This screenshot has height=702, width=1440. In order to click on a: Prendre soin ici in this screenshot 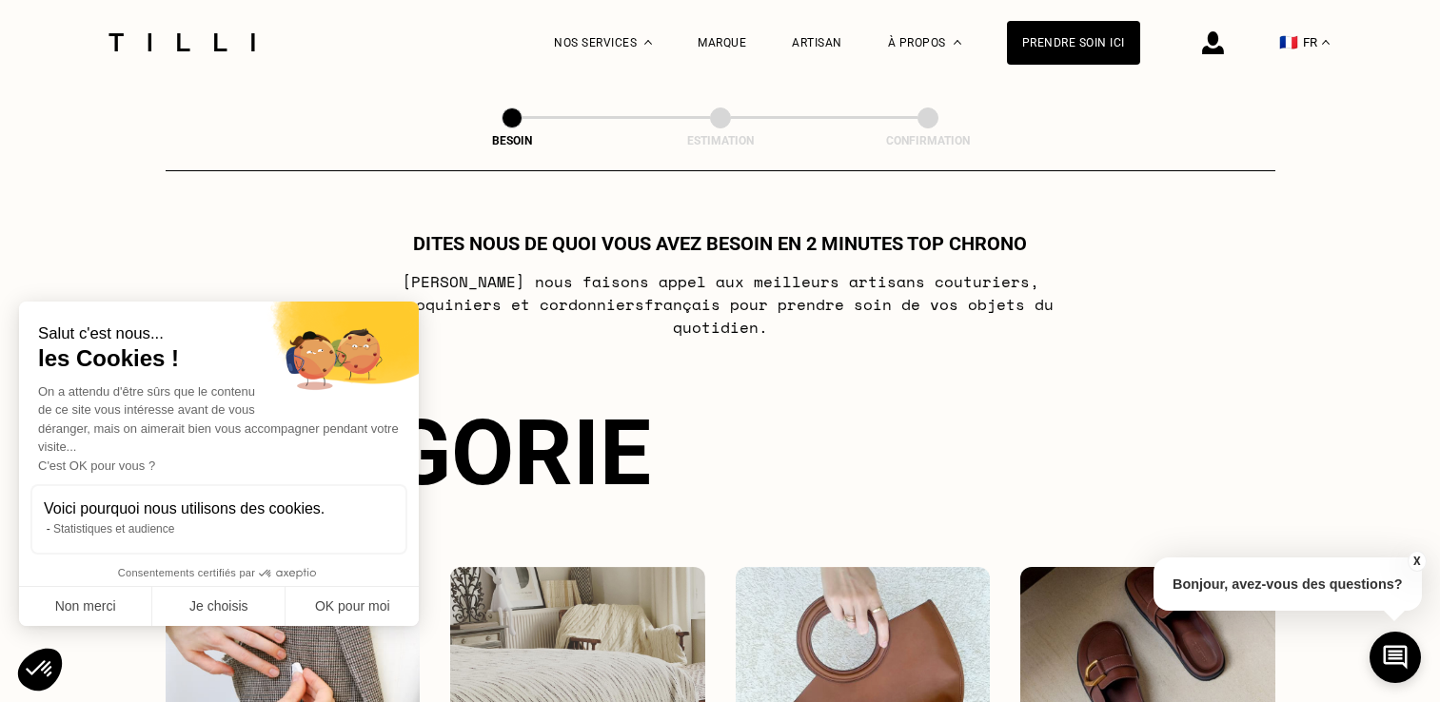, I will do `click(1073, 43)`.